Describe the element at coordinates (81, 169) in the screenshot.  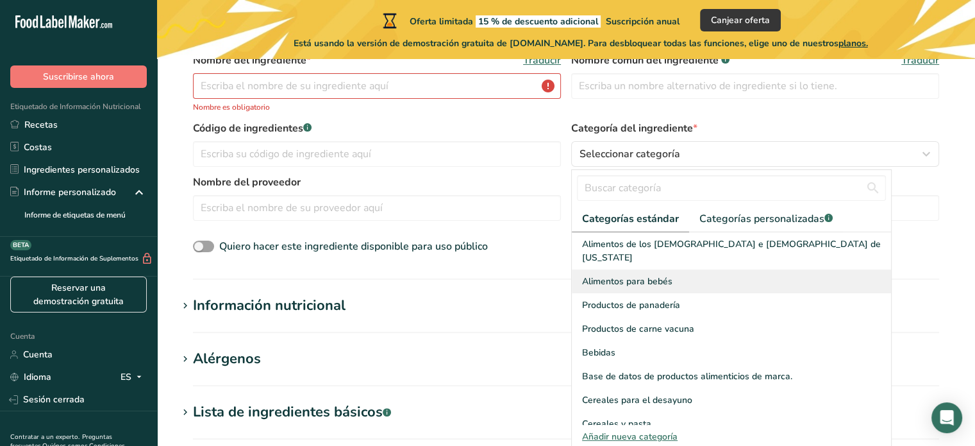
I see `font: Ingredientes personalizados` at that location.